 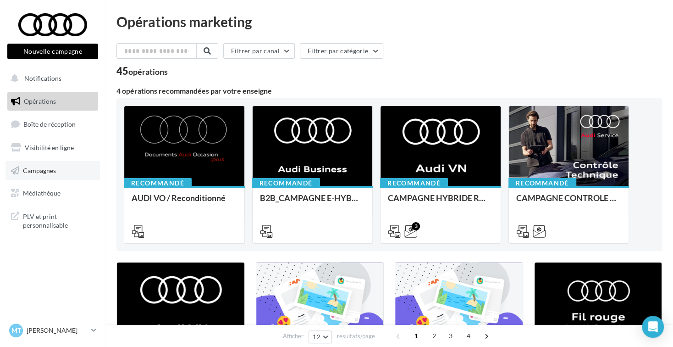 What do you see at coordinates (49, 147) in the screenshot?
I see `span: Visibilité en ligne` at bounding box center [49, 147].